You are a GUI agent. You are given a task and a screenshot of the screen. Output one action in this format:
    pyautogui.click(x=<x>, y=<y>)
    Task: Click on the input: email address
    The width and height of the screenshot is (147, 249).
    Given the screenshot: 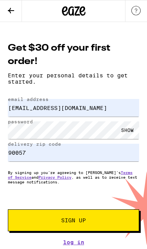 What is the action you would take?
    pyautogui.click(x=73, y=107)
    